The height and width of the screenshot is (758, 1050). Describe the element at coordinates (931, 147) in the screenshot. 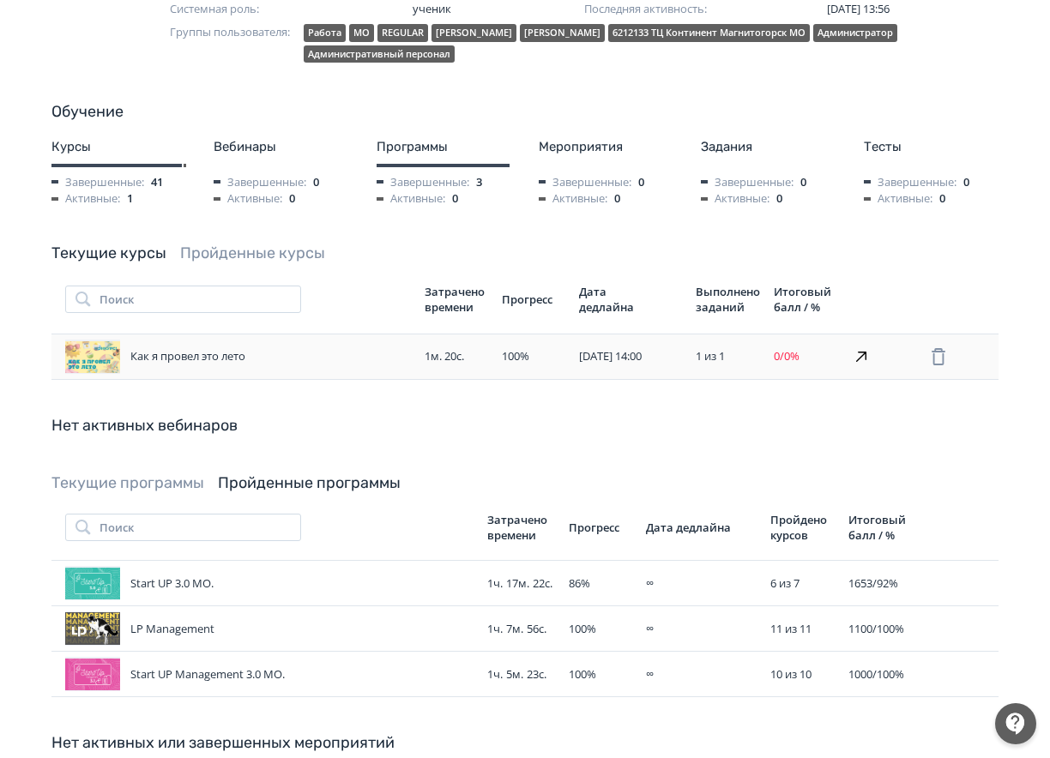

I see `div: Тесты` at that location.